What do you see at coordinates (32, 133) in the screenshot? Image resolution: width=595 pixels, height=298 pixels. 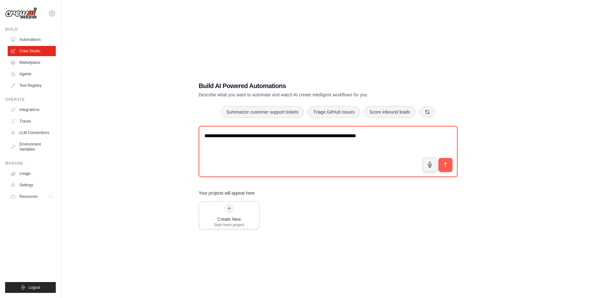 I see `a: LLM Connections` at bounding box center [32, 133].